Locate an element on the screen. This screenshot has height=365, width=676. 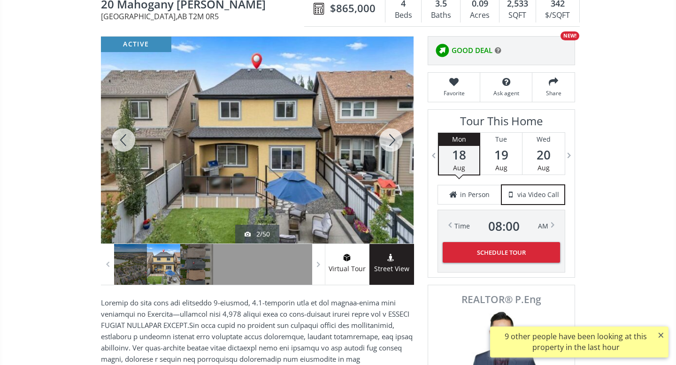
span: Favorite is located at coordinates (454, 93).